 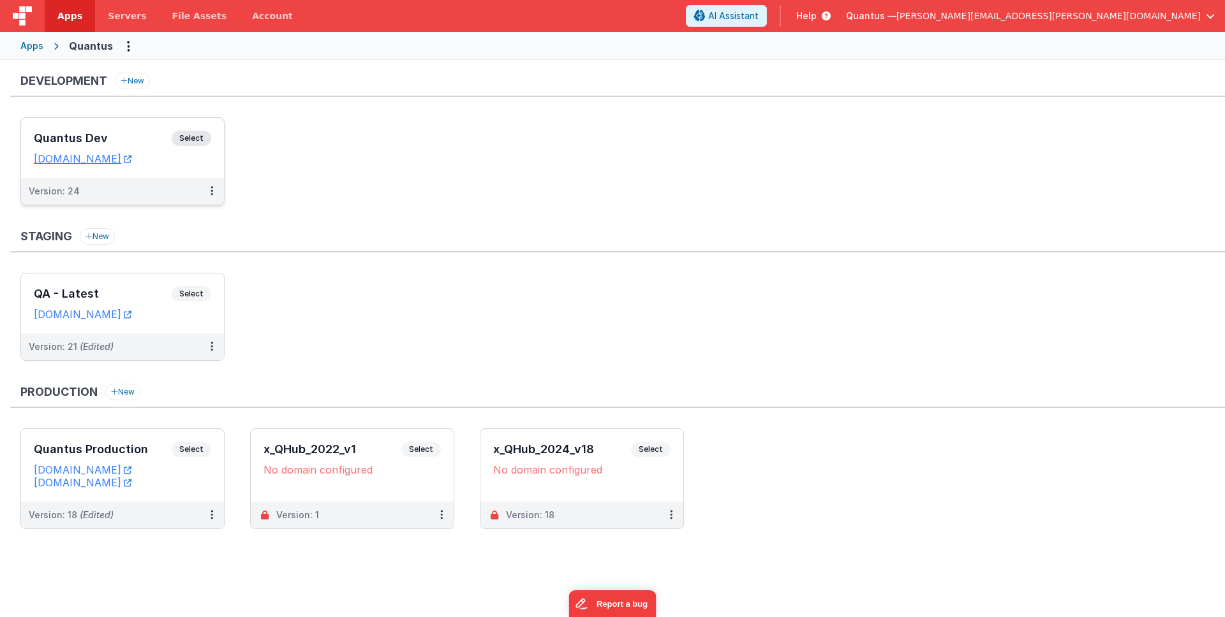 What do you see at coordinates (103, 450) in the screenshot?
I see `h3: Quantus Production` at bounding box center [103, 450].